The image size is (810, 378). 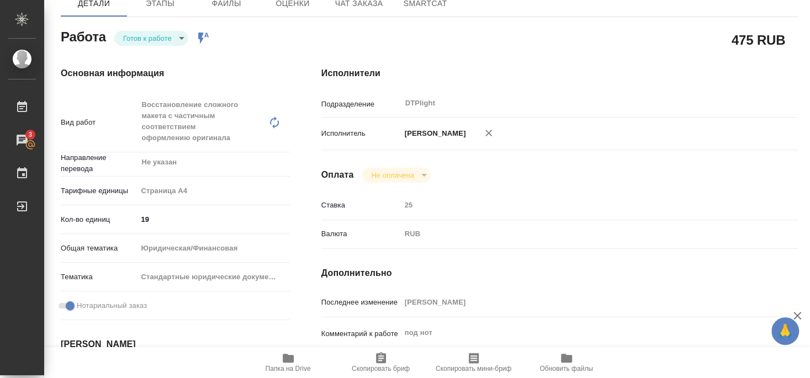 What do you see at coordinates (30, 135) in the screenshot?
I see `span: 3` at bounding box center [30, 135].